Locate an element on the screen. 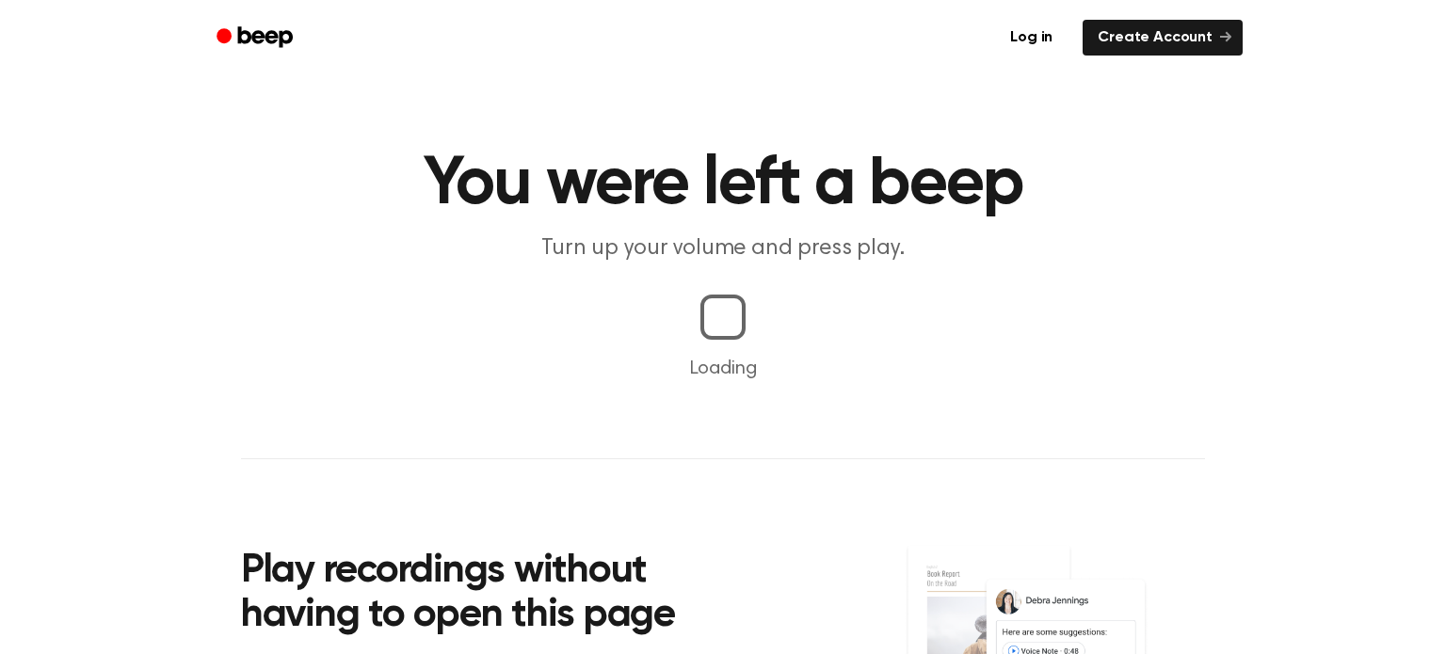 This screenshot has height=654, width=1446. p: Loading is located at coordinates (723, 369).